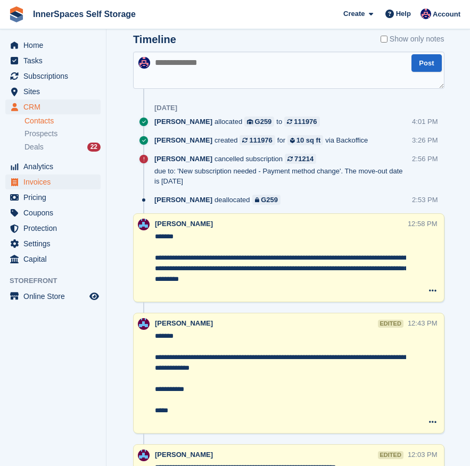 The width and height of the screenshot is (470, 466). I want to click on span: Home, so click(55, 45).